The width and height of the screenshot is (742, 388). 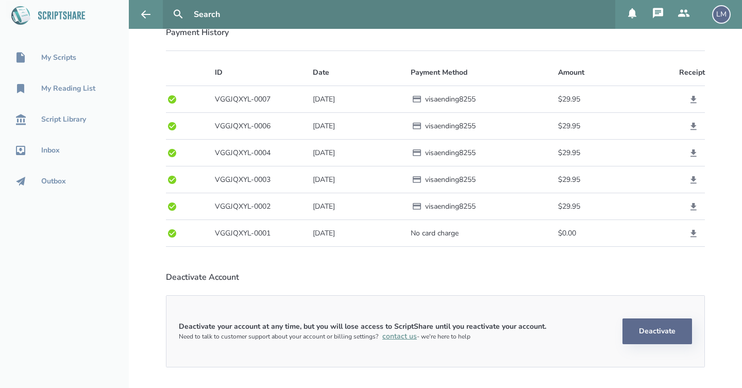 What do you see at coordinates (436, 32) in the screenshot?
I see `h2: Payment History` at bounding box center [436, 32].